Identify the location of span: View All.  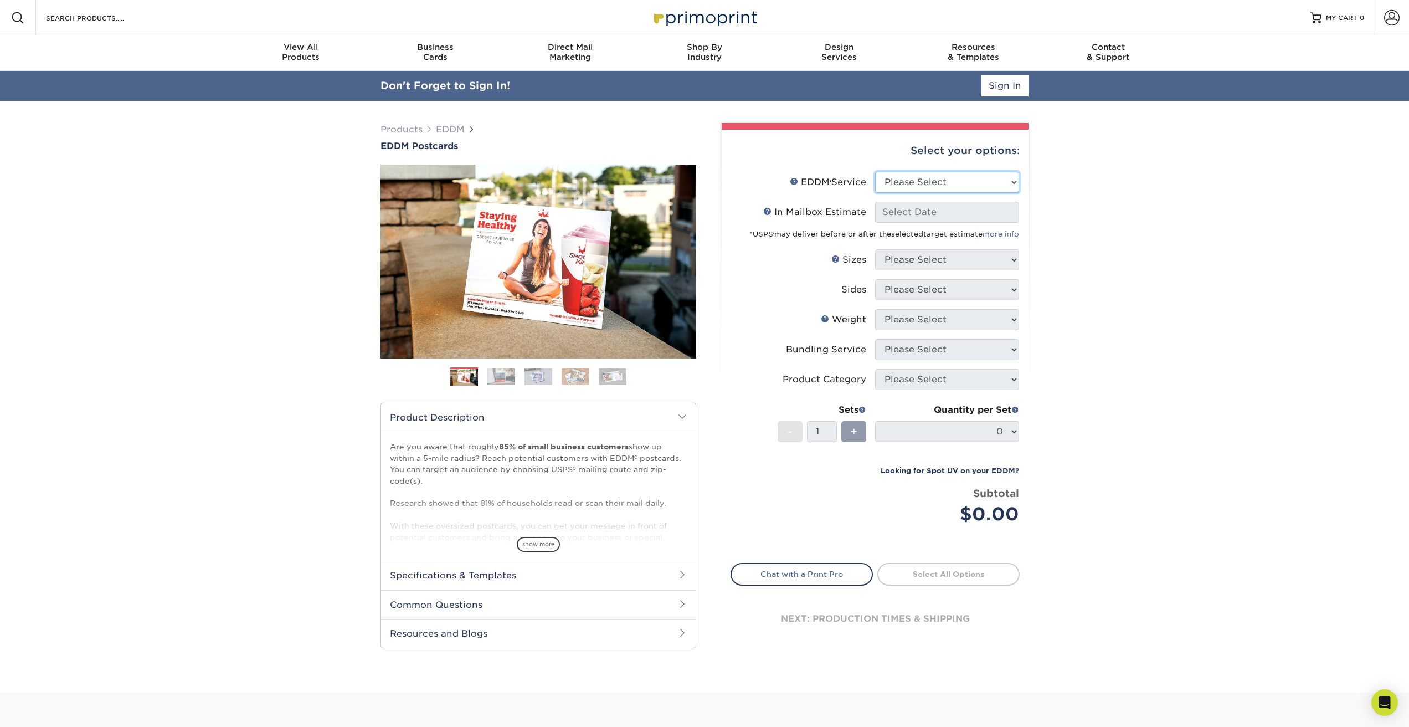
(301, 47).